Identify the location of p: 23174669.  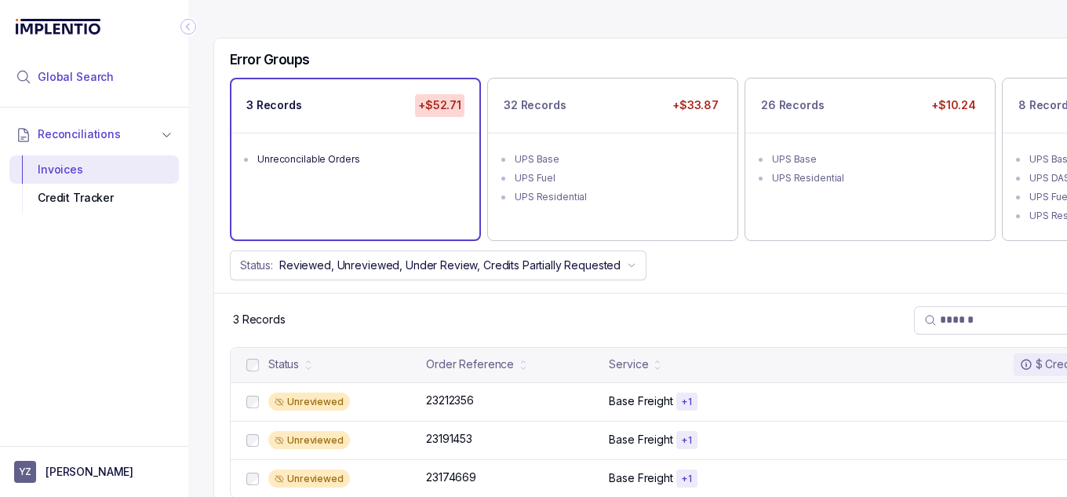
(451, 477).